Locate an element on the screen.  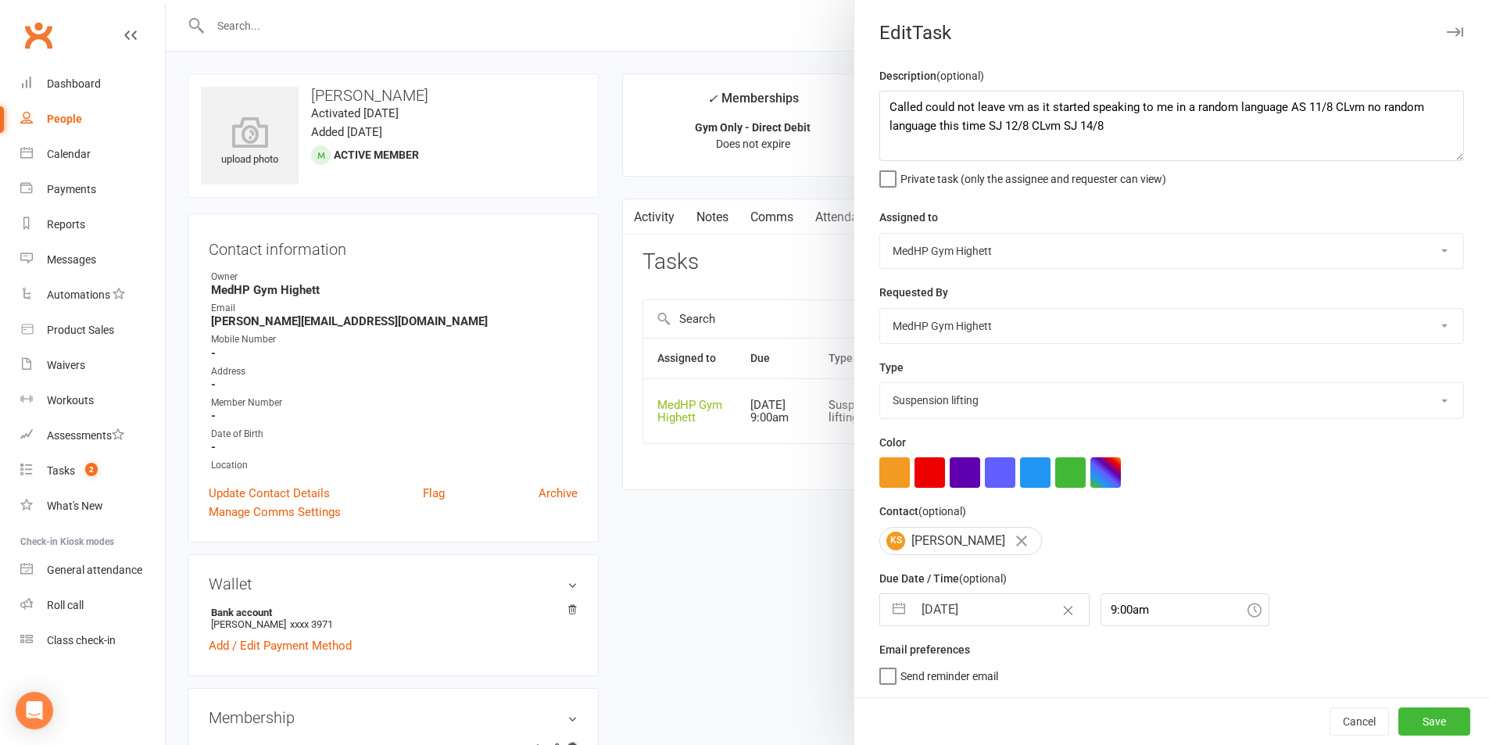
a: Messages is located at coordinates (92, 260).